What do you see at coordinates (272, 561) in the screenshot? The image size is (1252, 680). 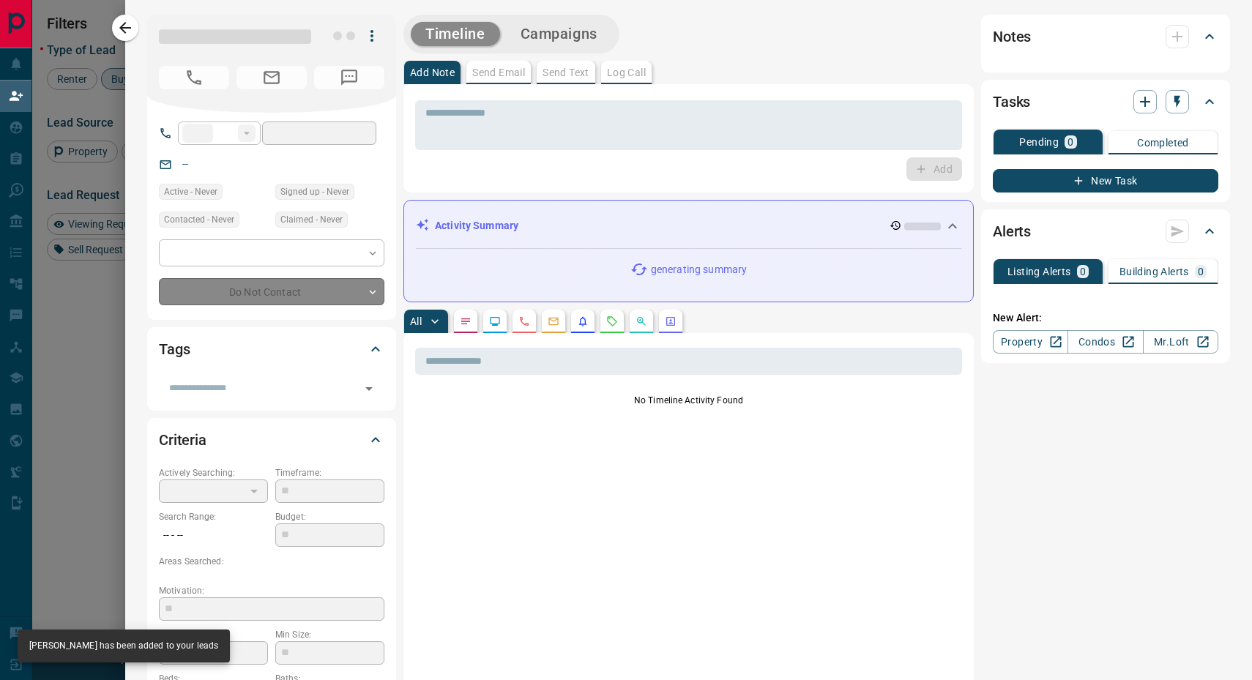 I see `p: Areas Searched:` at bounding box center [272, 561].